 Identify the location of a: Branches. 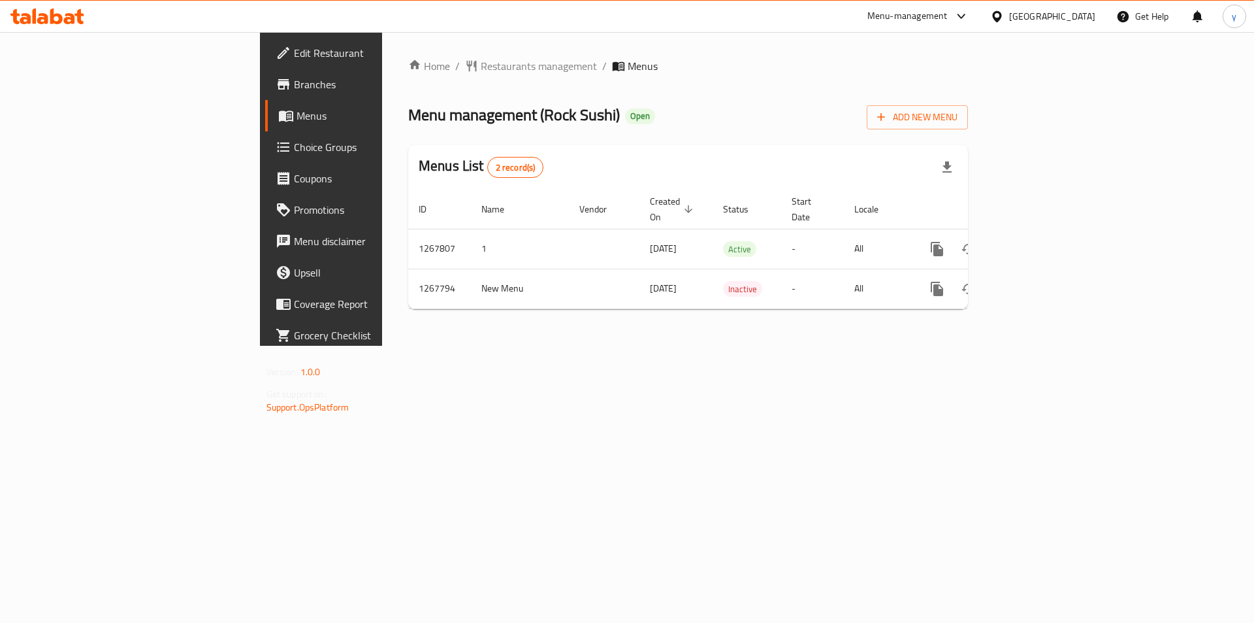
(367, 84).